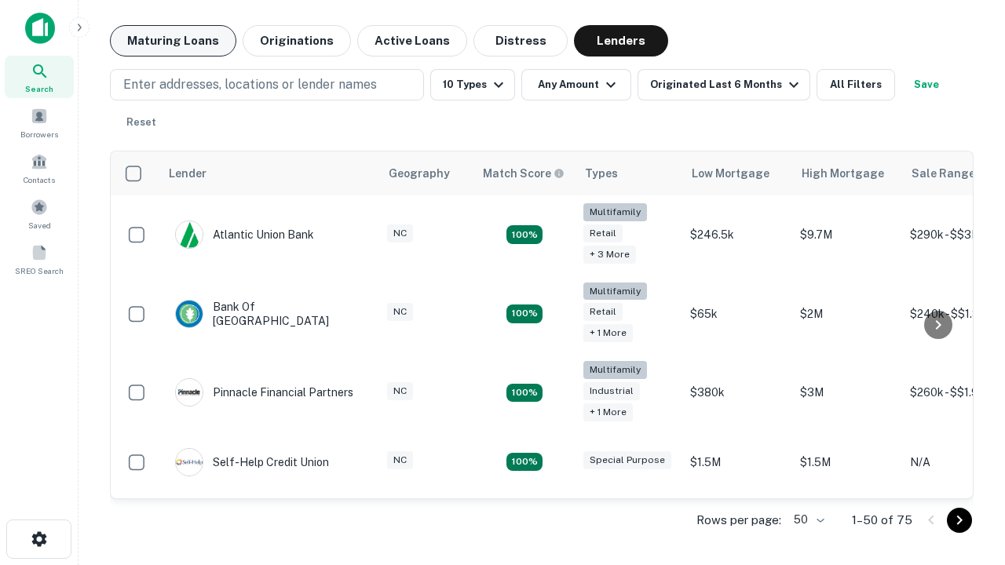 The image size is (1005, 565). Describe the element at coordinates (39, 271) in the screenshot. I see `span: SREO Search` at that location.